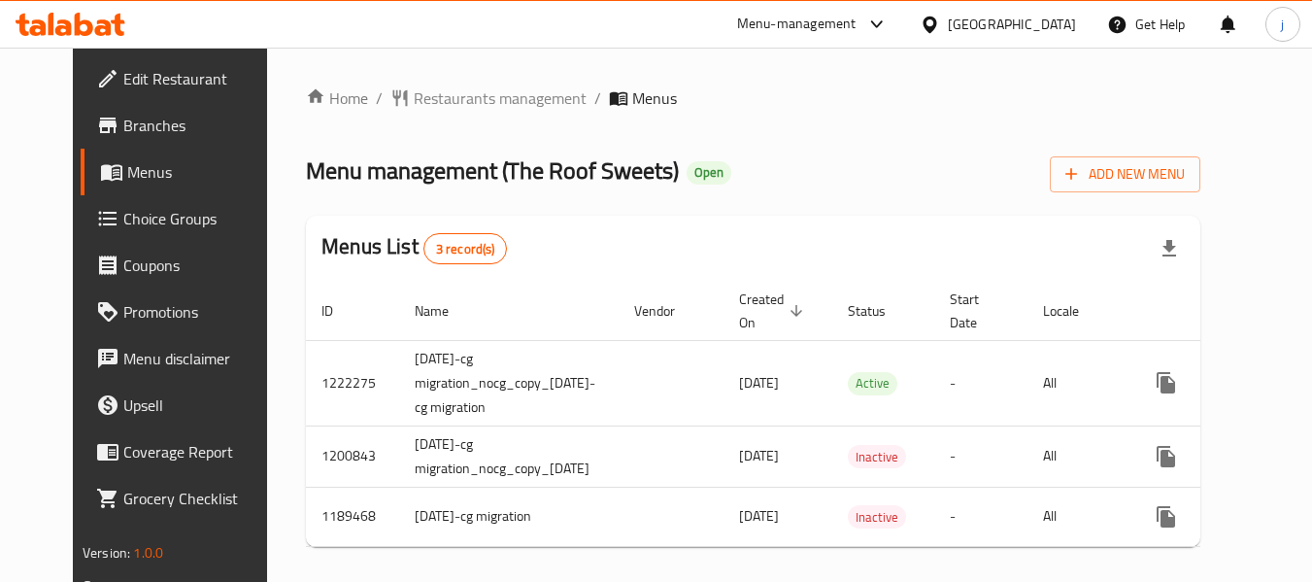  What do you see at coordinates (352, 516) in the screenshot?
I see `td: 1189468` at bounding box center [352, 516].